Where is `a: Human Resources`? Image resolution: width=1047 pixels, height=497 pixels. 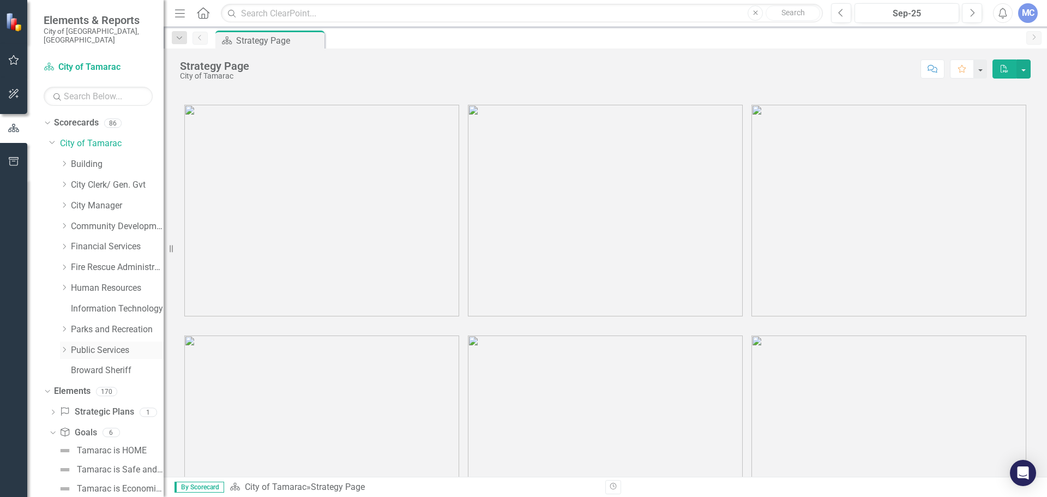 a: Human Resources is located at coordinates (117, 288).